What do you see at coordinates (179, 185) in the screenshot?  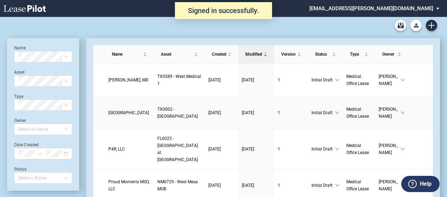 I see `a: NM0729 - West Mesa MOB` at bounding box center [179, 185].